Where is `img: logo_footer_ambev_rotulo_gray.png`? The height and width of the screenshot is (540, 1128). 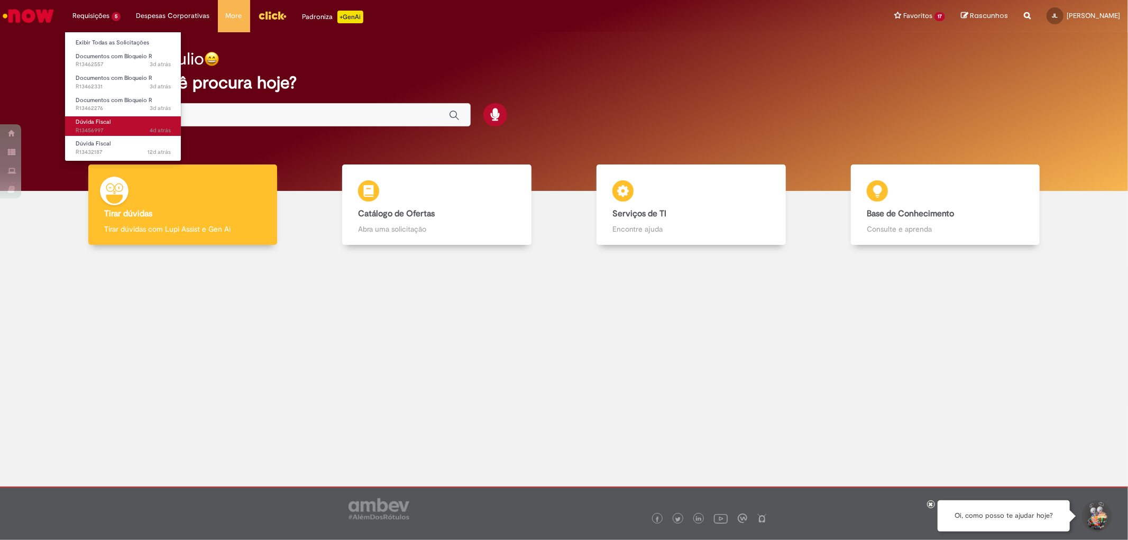 img: logo_footer_ambev_rotulo_gray.png is located at coordinates (379, 509).